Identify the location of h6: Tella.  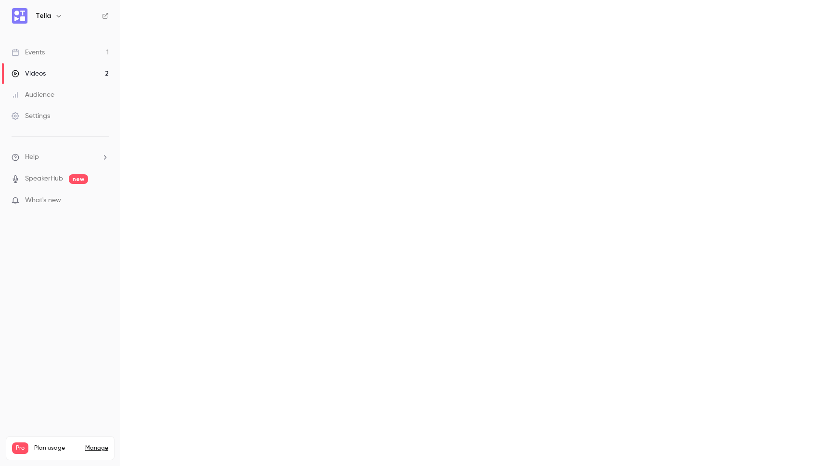
(43, 16).